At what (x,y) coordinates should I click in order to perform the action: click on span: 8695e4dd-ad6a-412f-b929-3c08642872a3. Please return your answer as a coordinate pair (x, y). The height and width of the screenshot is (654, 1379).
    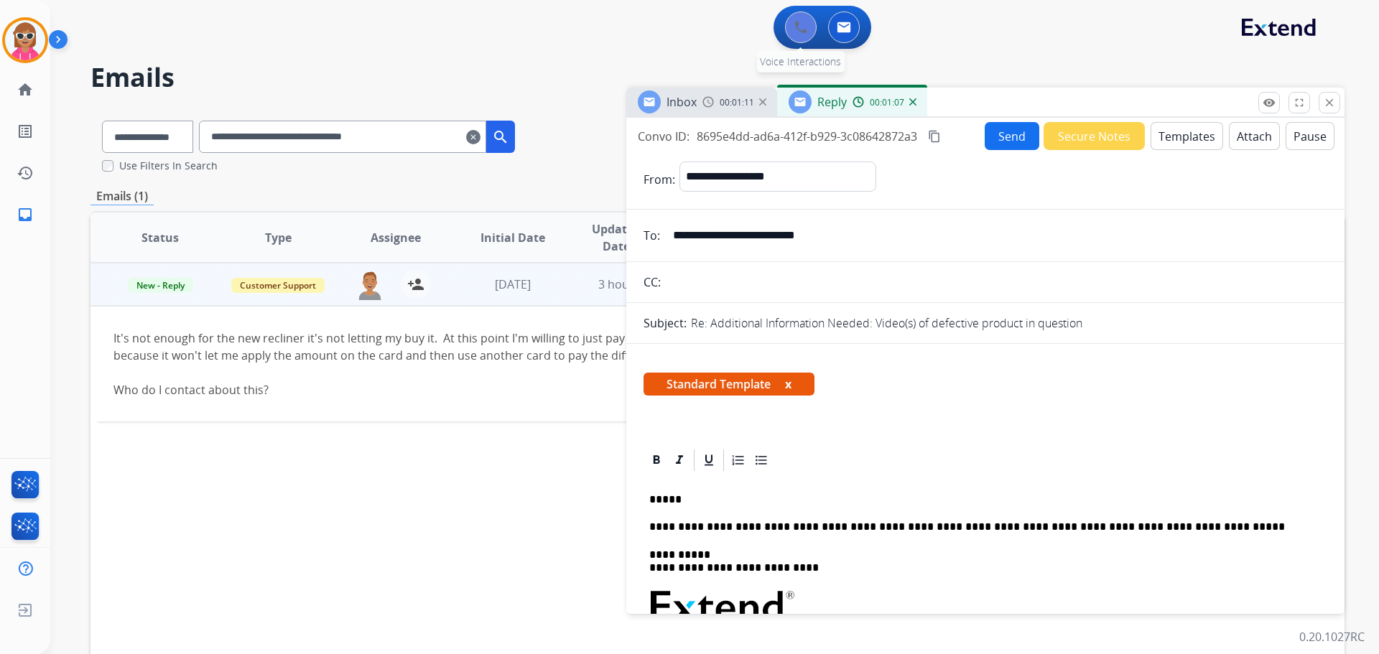
    Looking at the image, I should click on (807, 136).